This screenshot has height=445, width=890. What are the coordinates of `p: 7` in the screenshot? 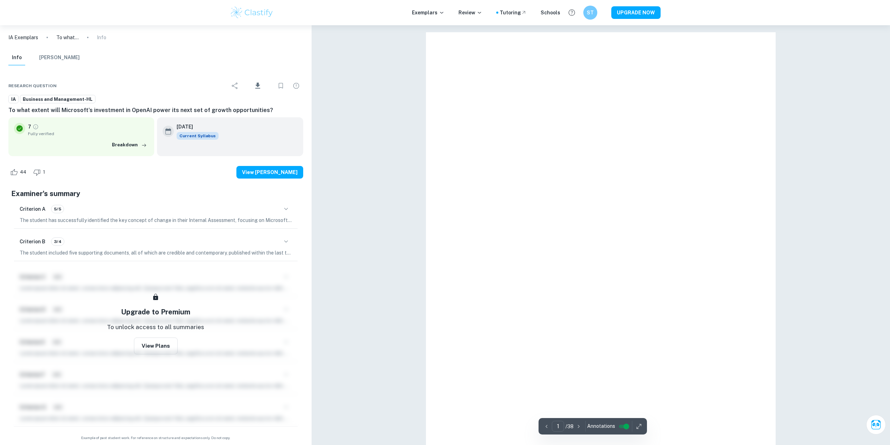 It's located at (29, 127).